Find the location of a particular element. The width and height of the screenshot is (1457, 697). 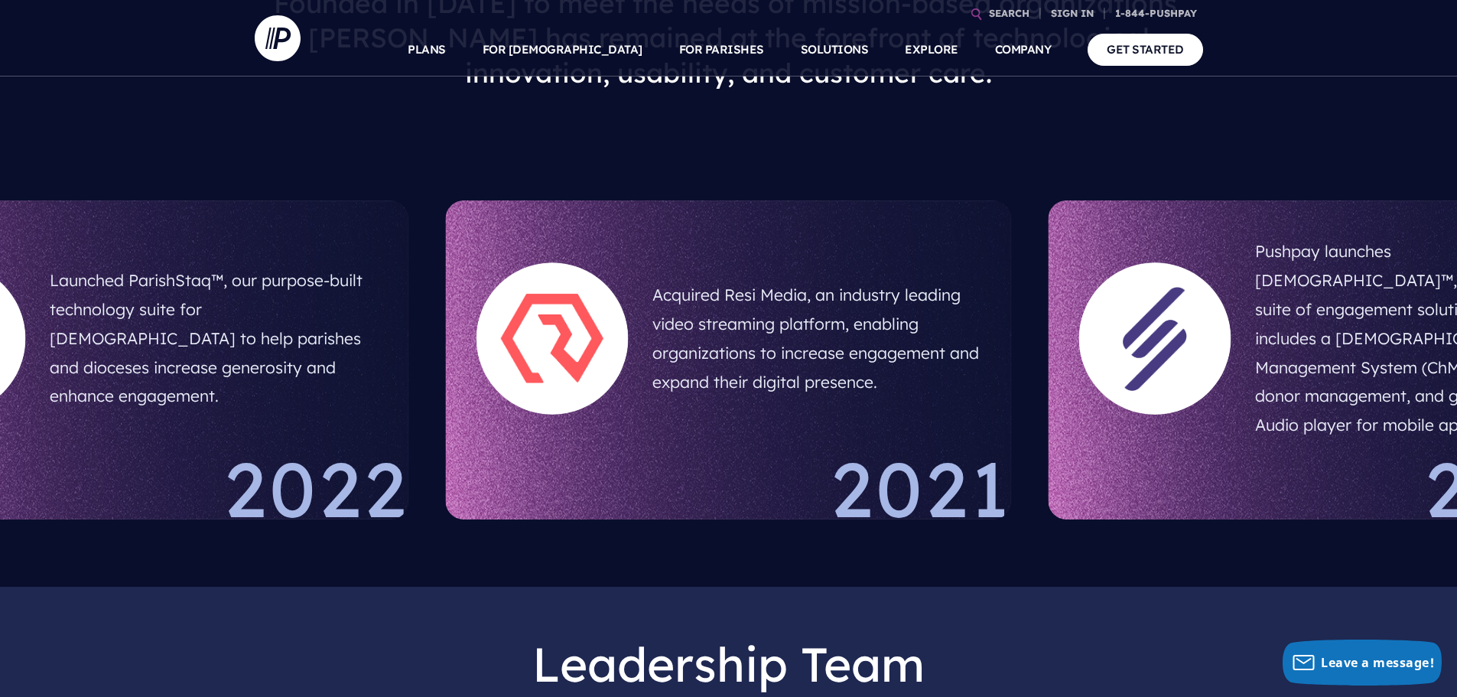

a: EXPLORE is located at coordinates (932, 50).